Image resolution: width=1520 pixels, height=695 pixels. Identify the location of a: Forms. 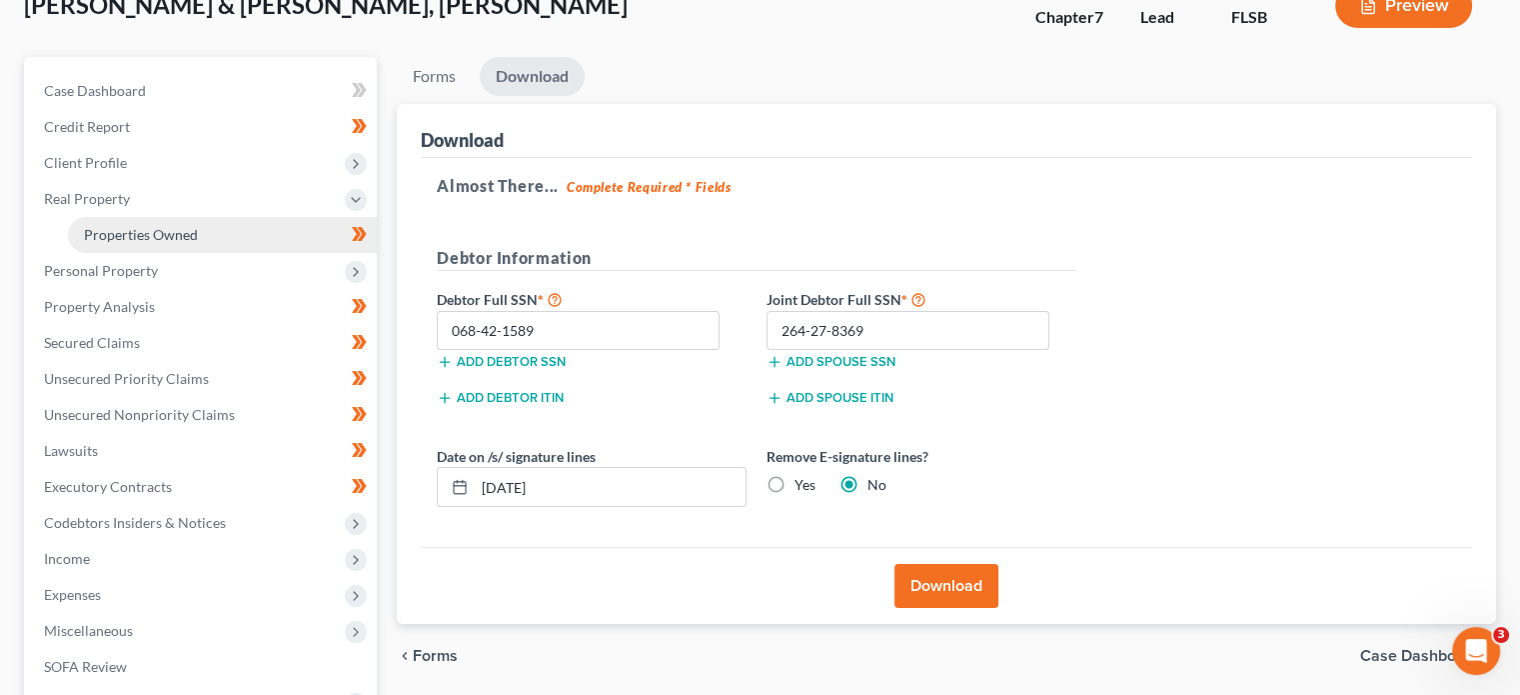
(434, 76).